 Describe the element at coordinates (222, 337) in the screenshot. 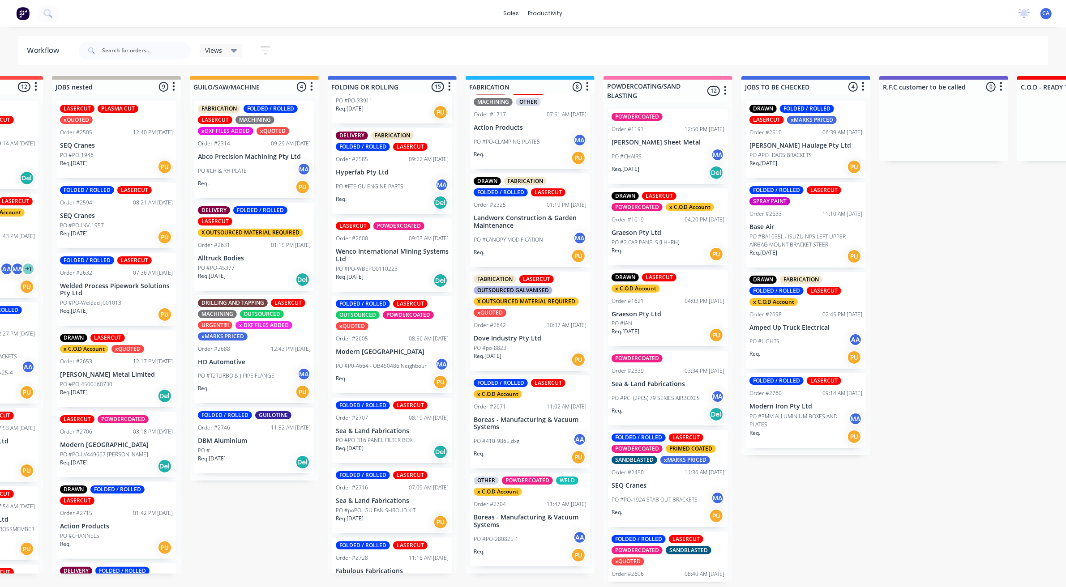

I see `div: xMARKS PRICED` at that location.